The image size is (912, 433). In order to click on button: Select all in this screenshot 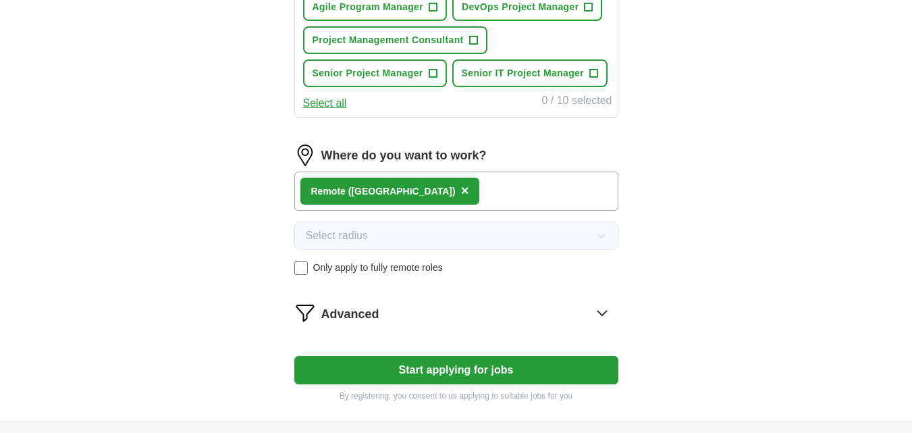, I will do `click(325, 103)`.